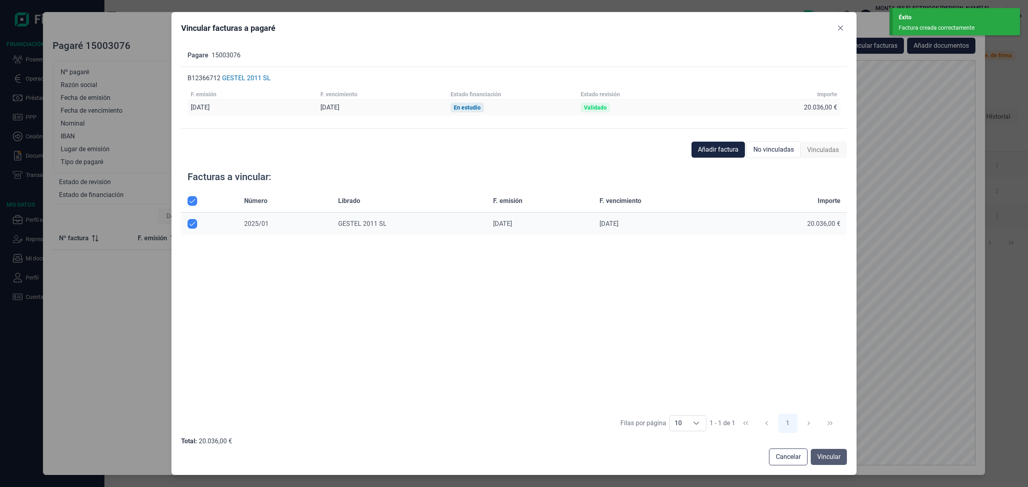 The image size is (1028, 487). What do you see at coordinates (773, 150) in the screenshot?
I see `span: No vinculadas` at bounding box center [773, 150].